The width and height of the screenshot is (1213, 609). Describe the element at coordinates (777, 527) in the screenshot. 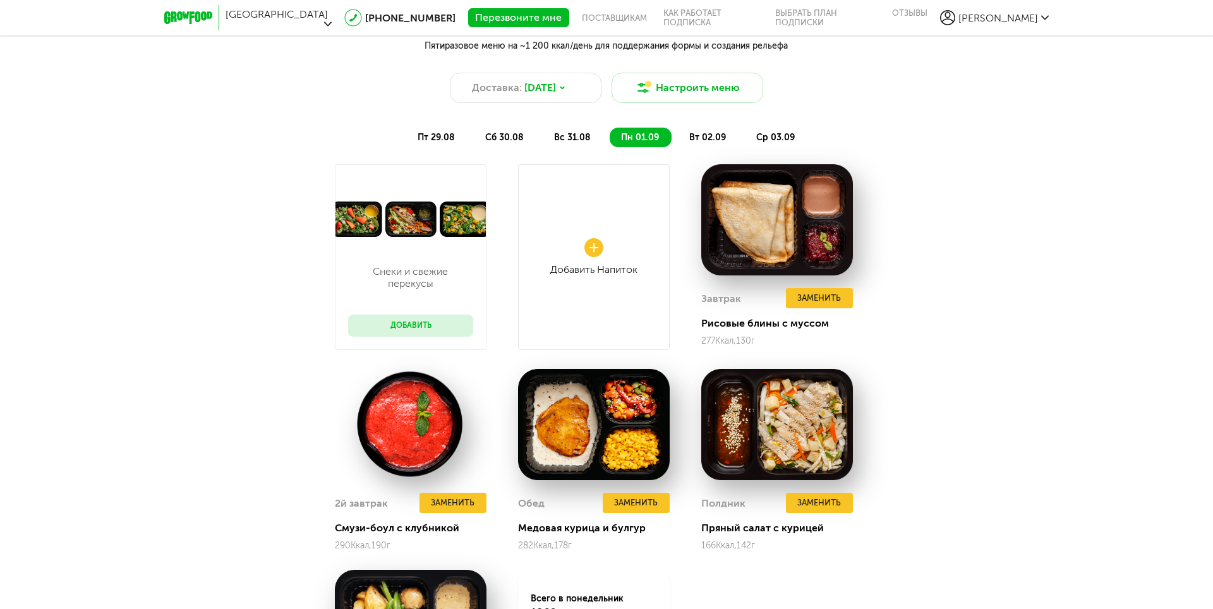

I see `div: Пряный салат с курицей` at that location.